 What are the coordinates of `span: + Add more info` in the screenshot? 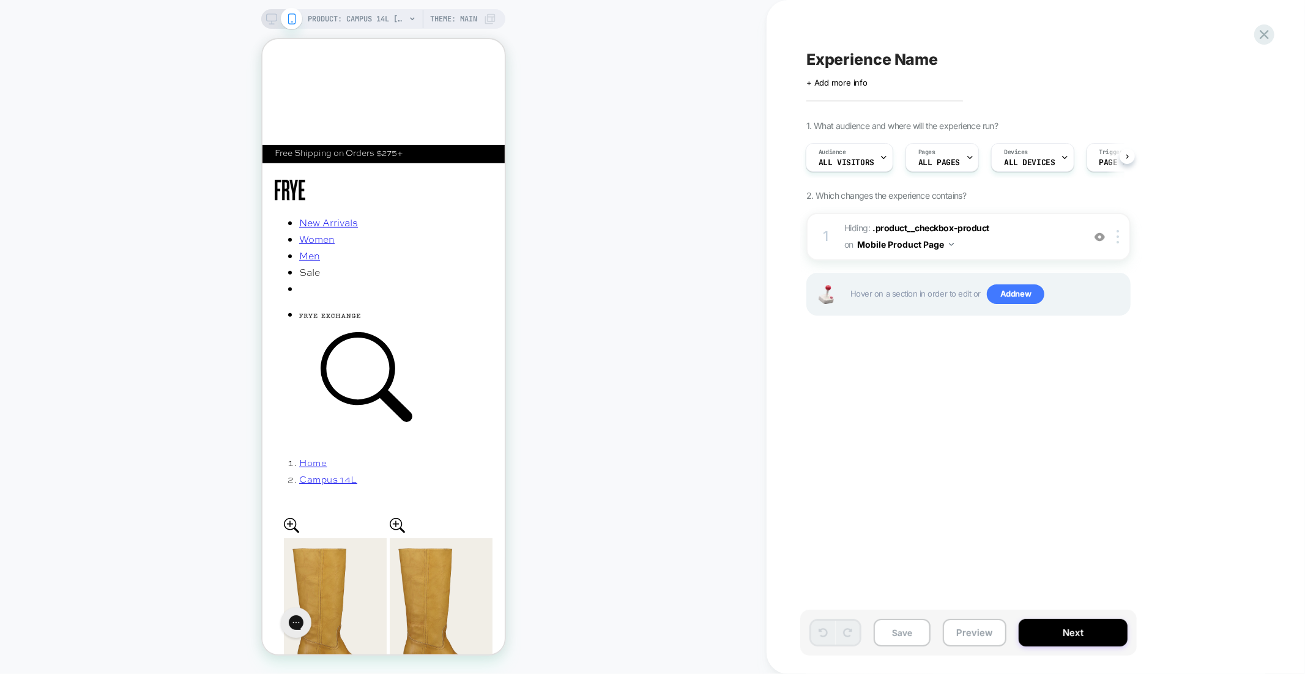 It's located at (837, 83).